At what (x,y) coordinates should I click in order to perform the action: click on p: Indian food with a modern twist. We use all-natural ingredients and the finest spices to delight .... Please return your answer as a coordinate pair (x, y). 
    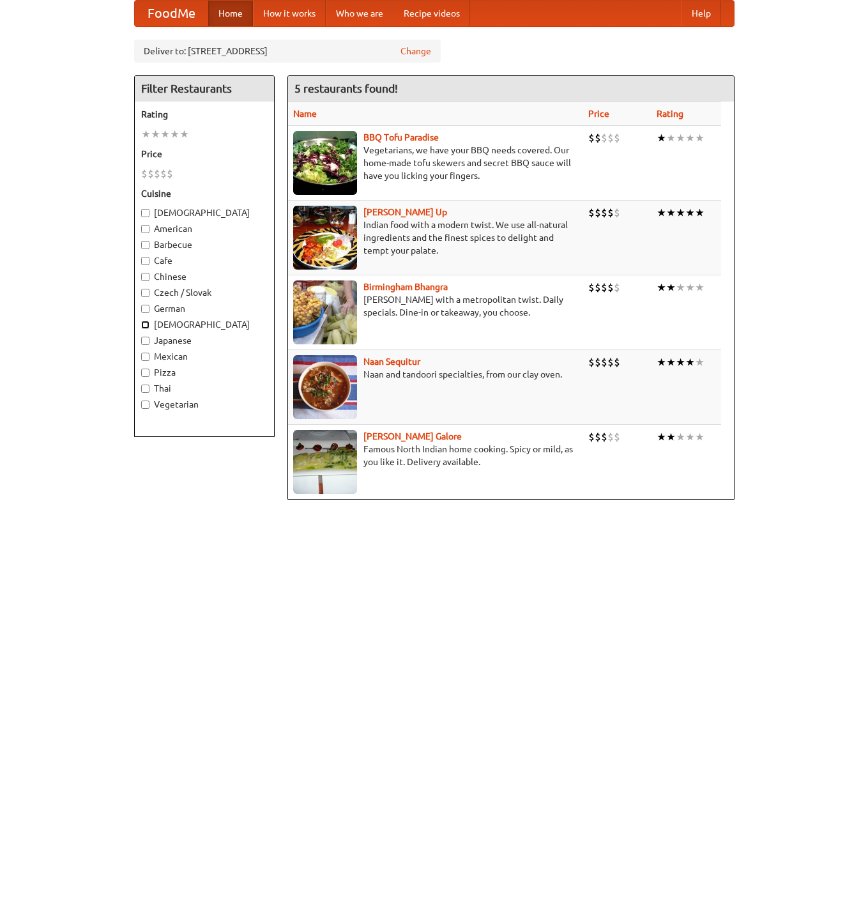
    Looking at the image, I should click on (436, 238).